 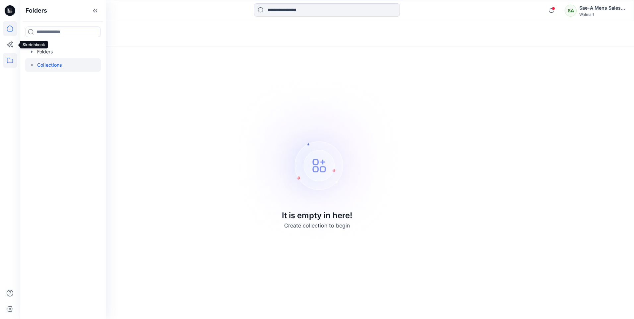 I want to click on img: Empty collections page, so click(x=317, y=160).